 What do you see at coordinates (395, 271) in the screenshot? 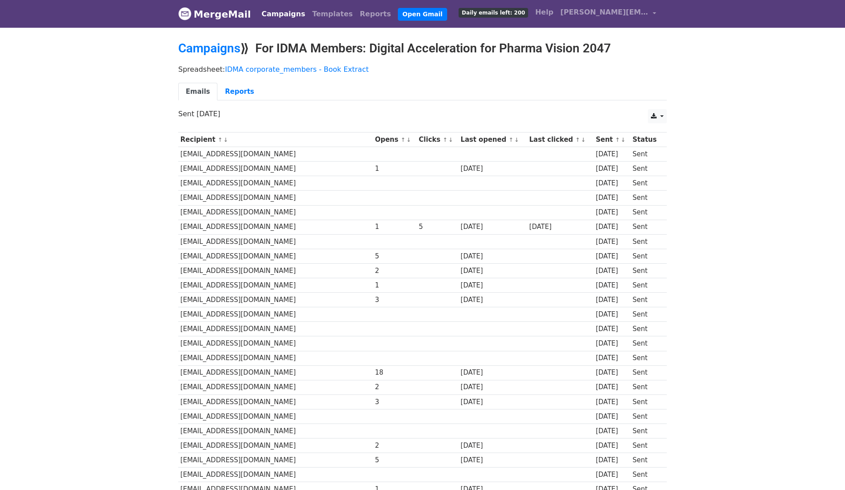
I see `div: 2` at bounding box center [395, 271].